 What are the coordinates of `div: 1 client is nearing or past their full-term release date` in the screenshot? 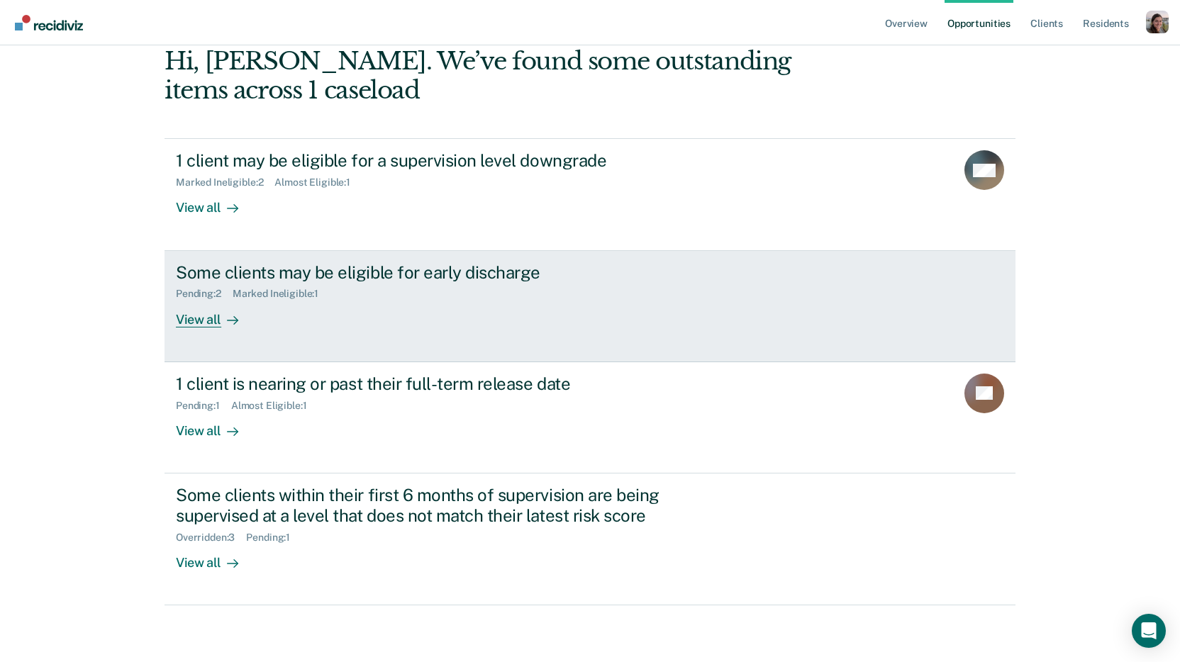 It's located at (425, 384).